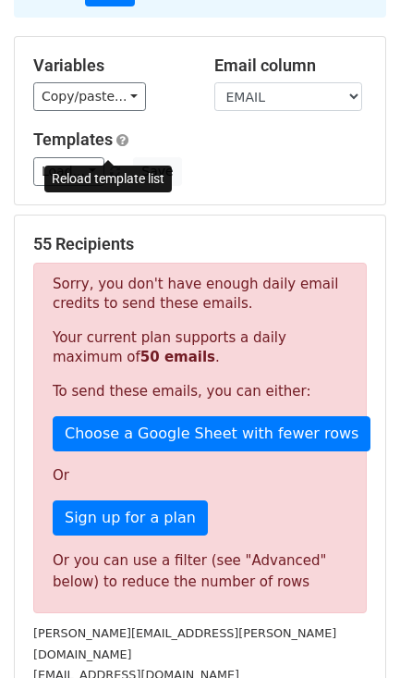 The image size is (400, 678). Describe the element at coordinates (68, 171) in the screenshot. I see `a: Load...` at that location.